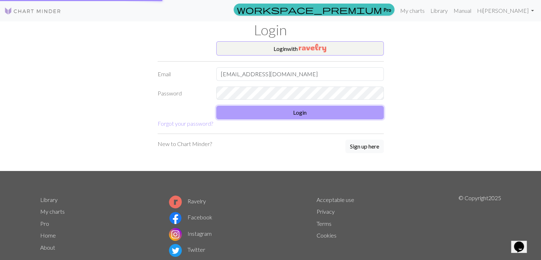  What do you see at coordinates (190, 233) in the screenshot?
I see `a: Instagram` at bounding box center [190, 233].